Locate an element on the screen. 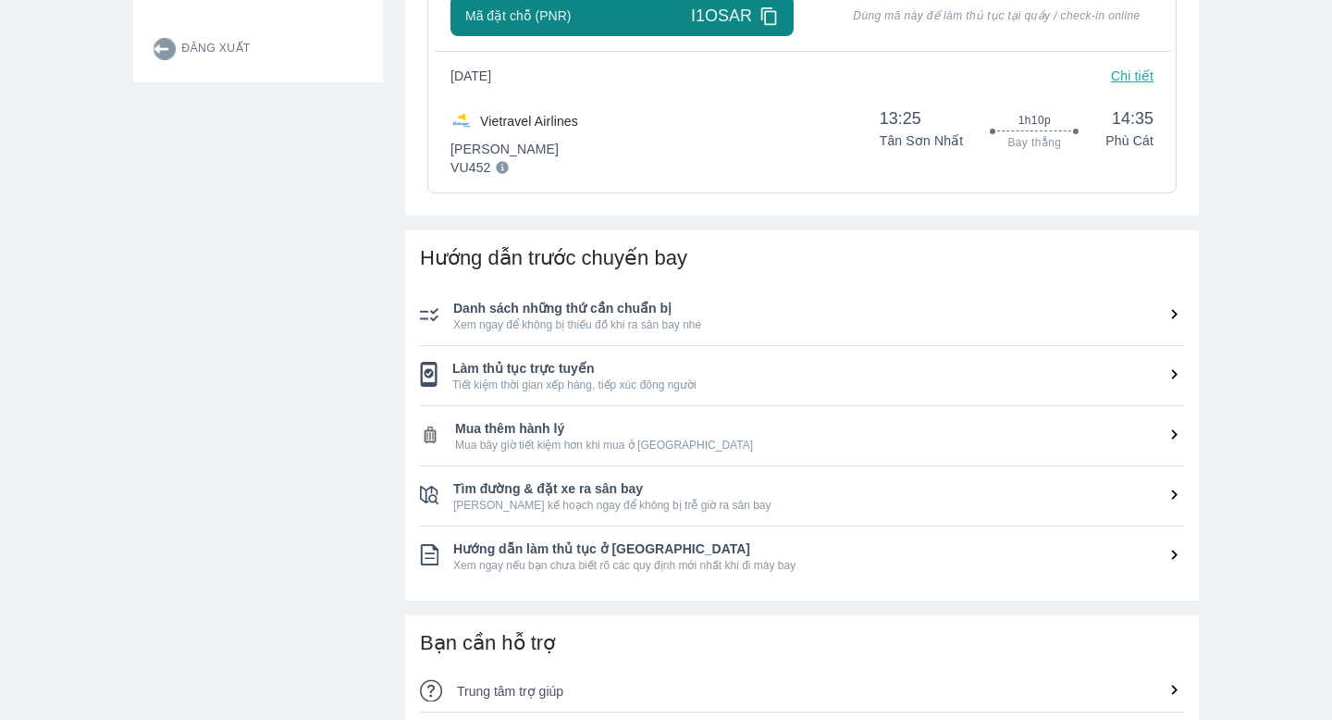  span: 13:25 is located at coordinates (922, 118).